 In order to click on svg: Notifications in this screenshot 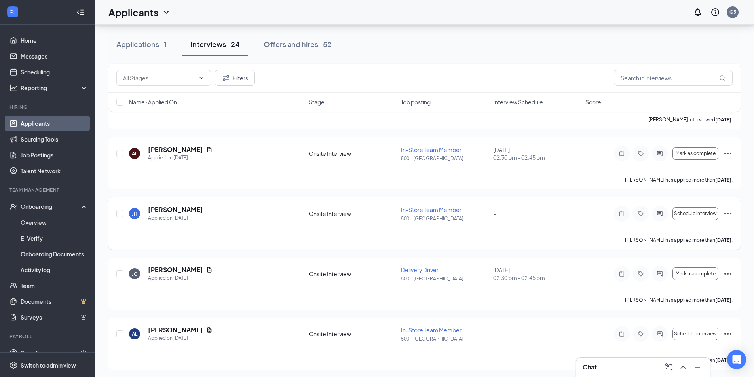, I will do `click(698, 12)`.